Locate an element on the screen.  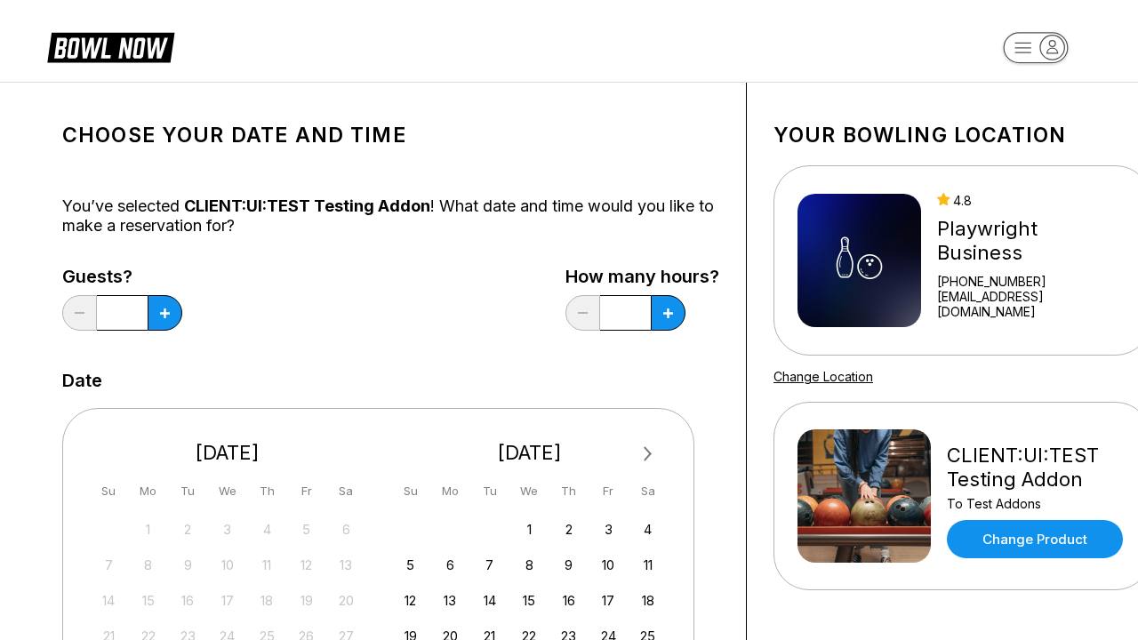
div: 4.8 is located at coordinates (1033, 200).